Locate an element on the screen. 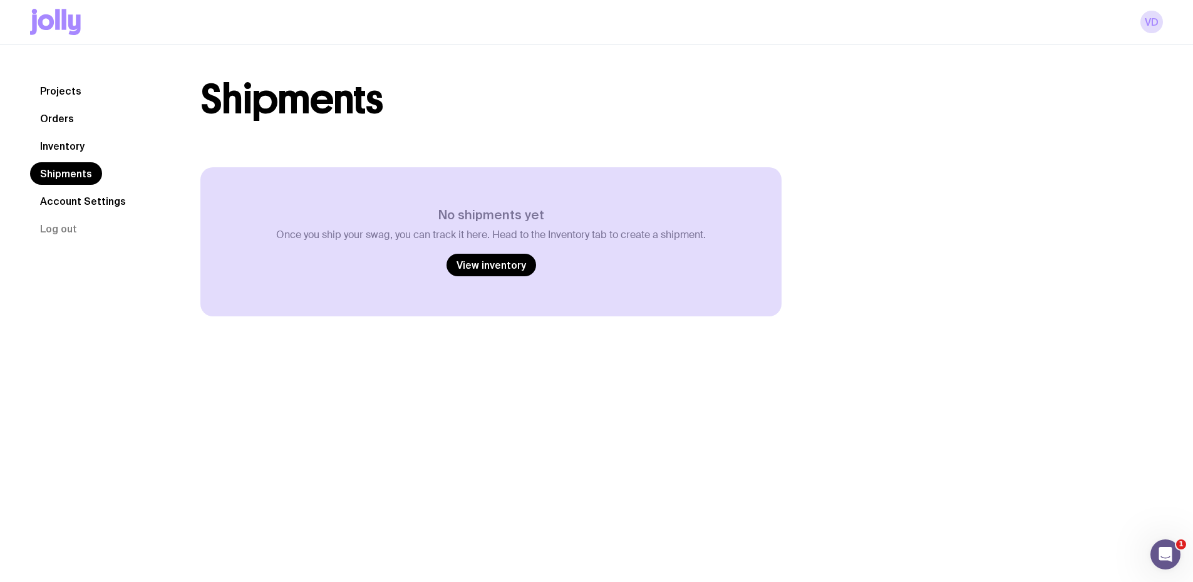 This screenshot has width=1193, height=582. a: View inventory is located at coordinates (491, 265).